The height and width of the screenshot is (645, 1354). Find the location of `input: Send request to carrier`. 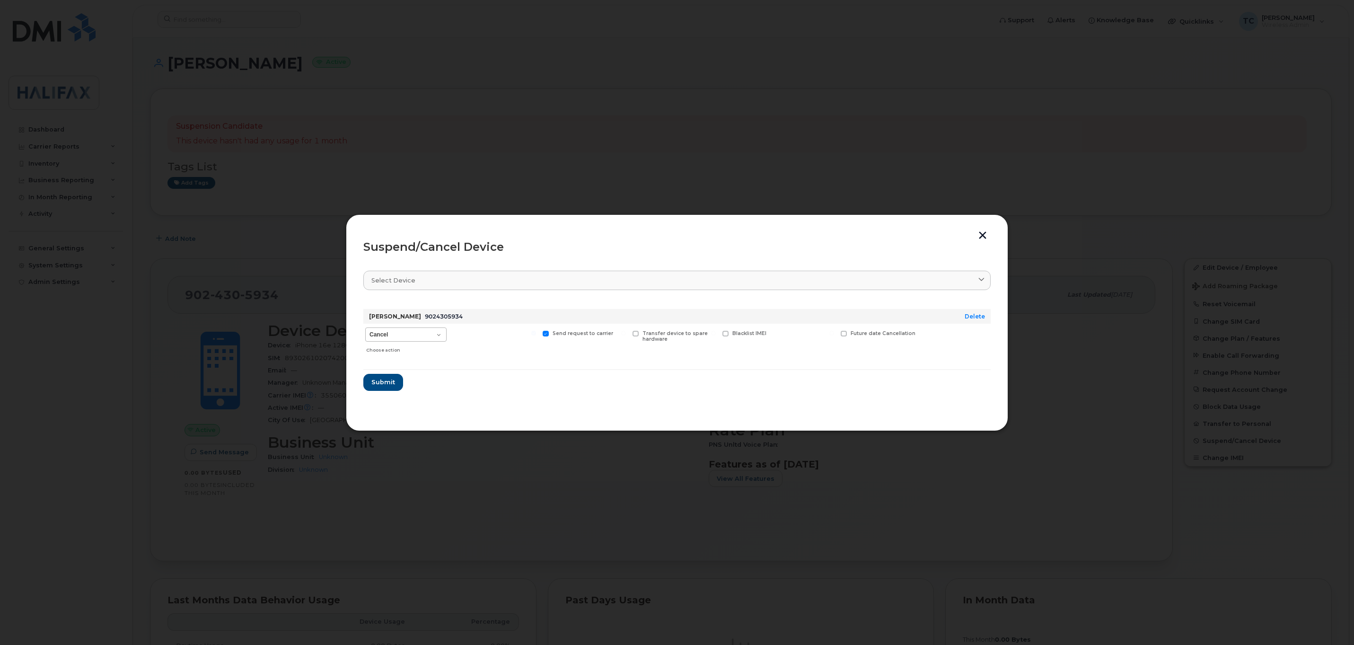

input: Send request to carrier is located at coordinates (534, 333).